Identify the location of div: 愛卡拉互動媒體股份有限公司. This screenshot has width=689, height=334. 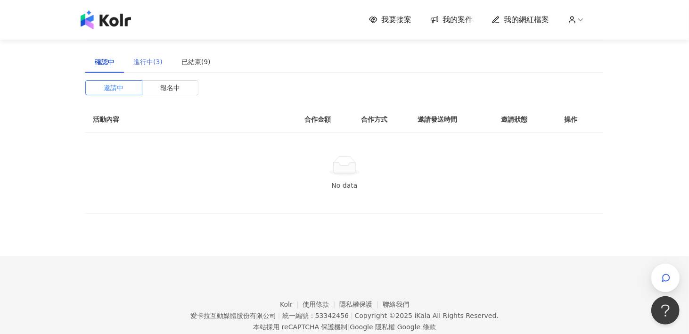
(233, 315).